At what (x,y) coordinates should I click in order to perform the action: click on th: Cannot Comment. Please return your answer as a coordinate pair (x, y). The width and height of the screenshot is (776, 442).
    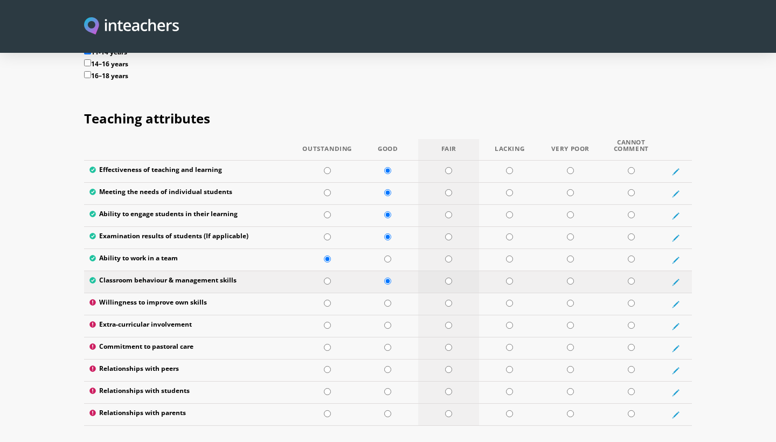
    Looking at the image, I should click on (631, 150).